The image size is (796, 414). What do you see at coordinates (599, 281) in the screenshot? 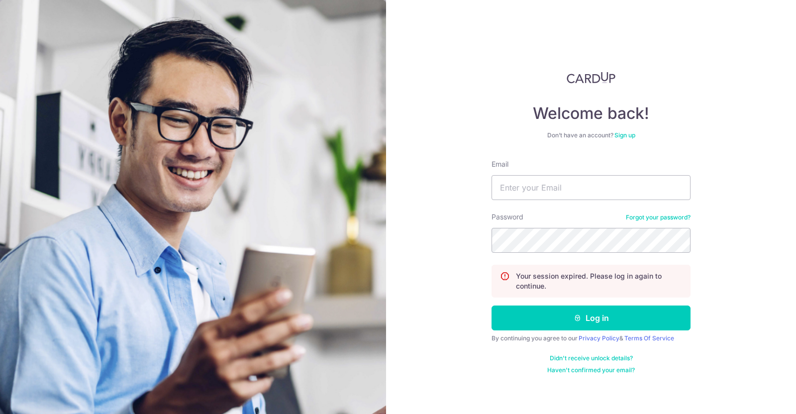
I see `p: Your session expired. Please log in again to continue.` at bounding box center [599, 281].